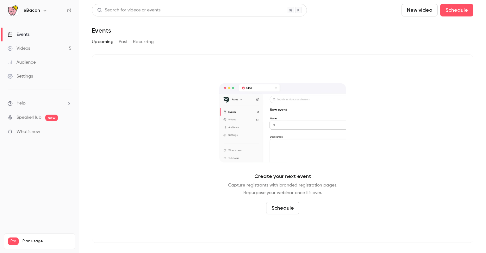 Image resolution: width=486 pixels, height=253 pixels. I want to click on div: Settings, so click(20, 76).